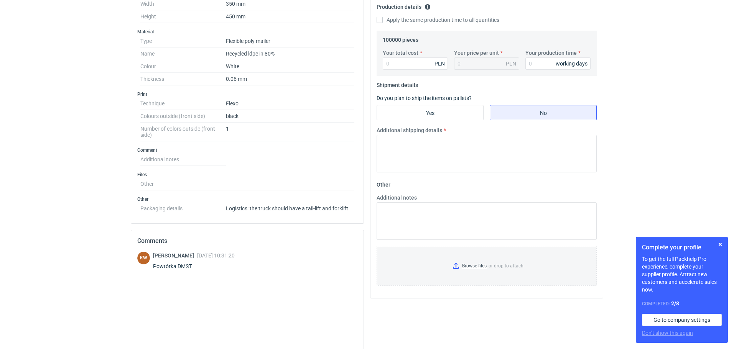 The height and width of the screenshot is (349, 734). I want to click on dd: White, so click(290, 66).